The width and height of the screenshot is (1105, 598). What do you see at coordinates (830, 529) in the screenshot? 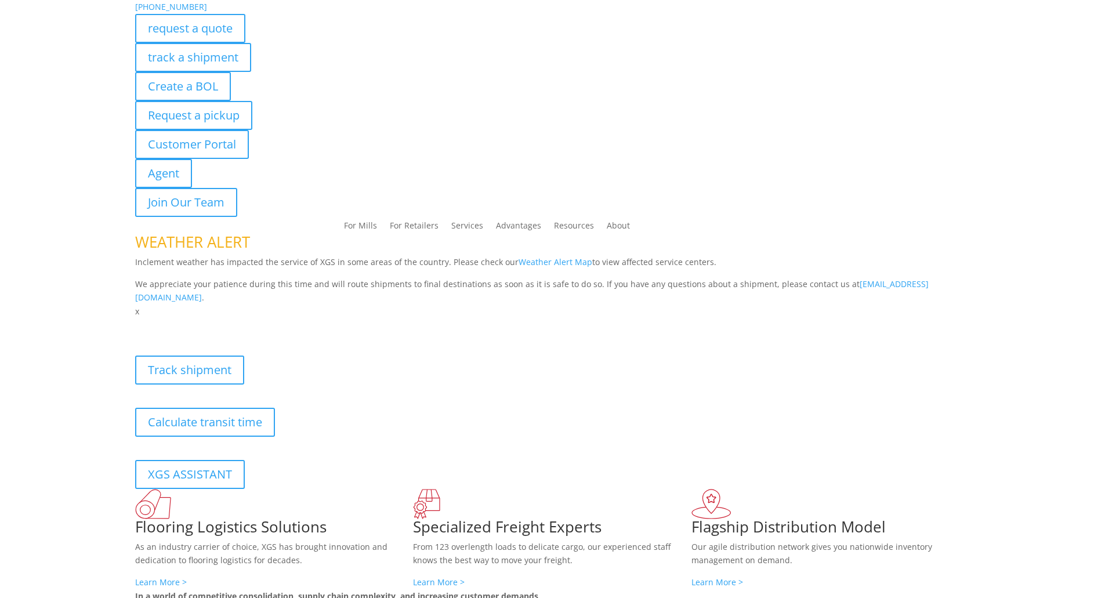
I see `h1: Flagship Distribution Model` at bounding box center [830, 529].